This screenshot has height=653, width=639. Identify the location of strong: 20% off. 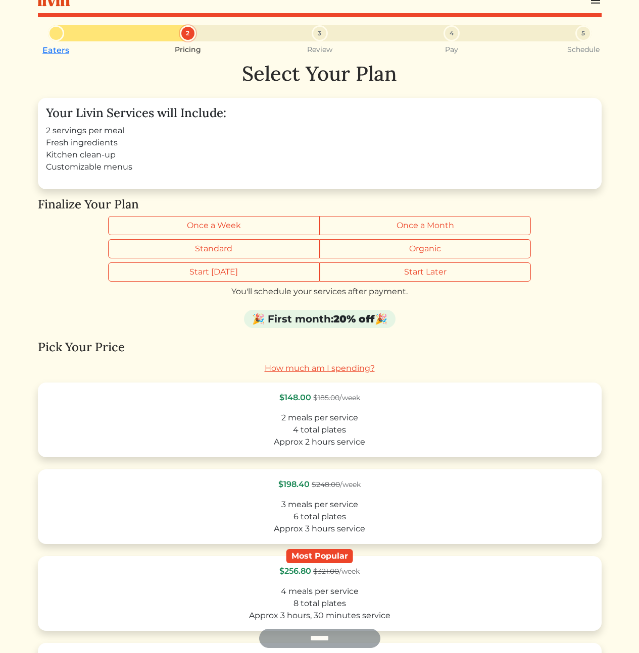
(354, 319).